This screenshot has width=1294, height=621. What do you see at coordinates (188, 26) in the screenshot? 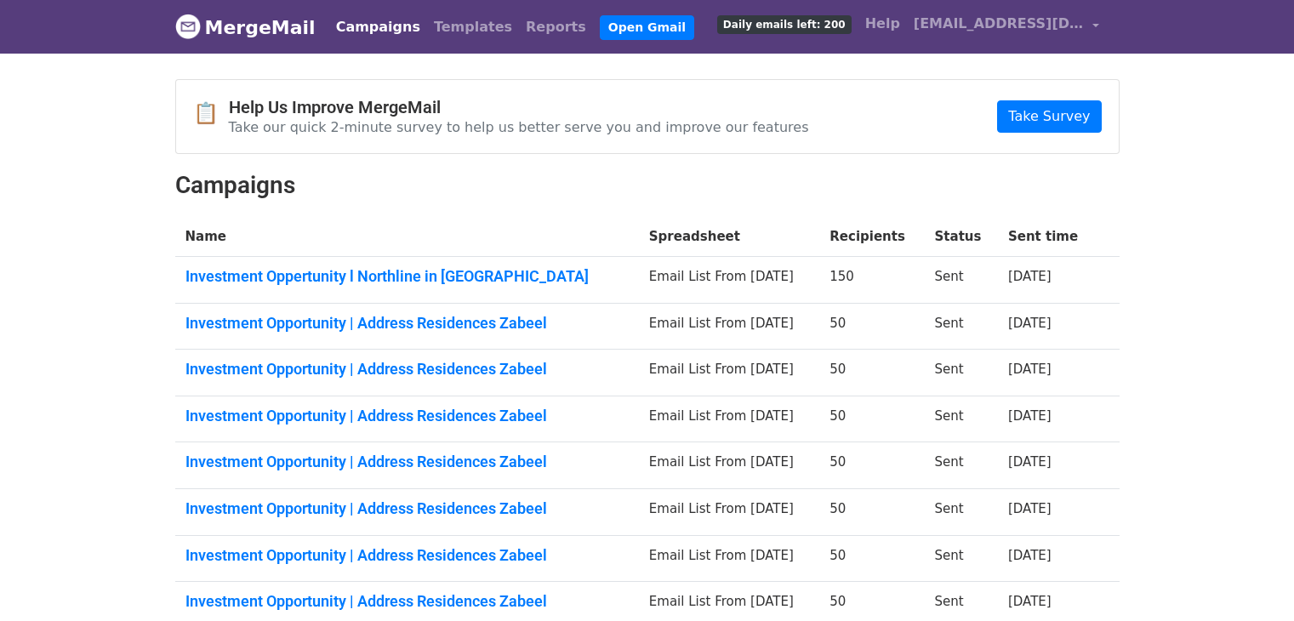
I see `img: MergeMail logo` at bounding box center [188, 26].